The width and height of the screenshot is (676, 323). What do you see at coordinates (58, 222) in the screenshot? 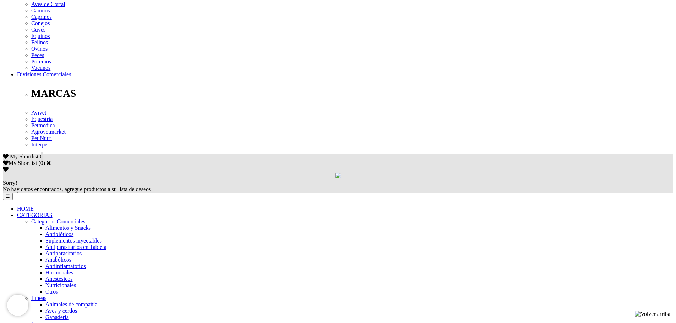
I see `a: Categorías Comerciales` at bounding box center [58, 222].